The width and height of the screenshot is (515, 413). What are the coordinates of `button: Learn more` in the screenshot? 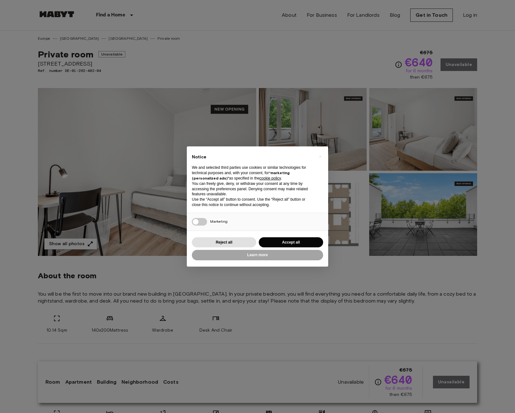 It's located at (258, 255).